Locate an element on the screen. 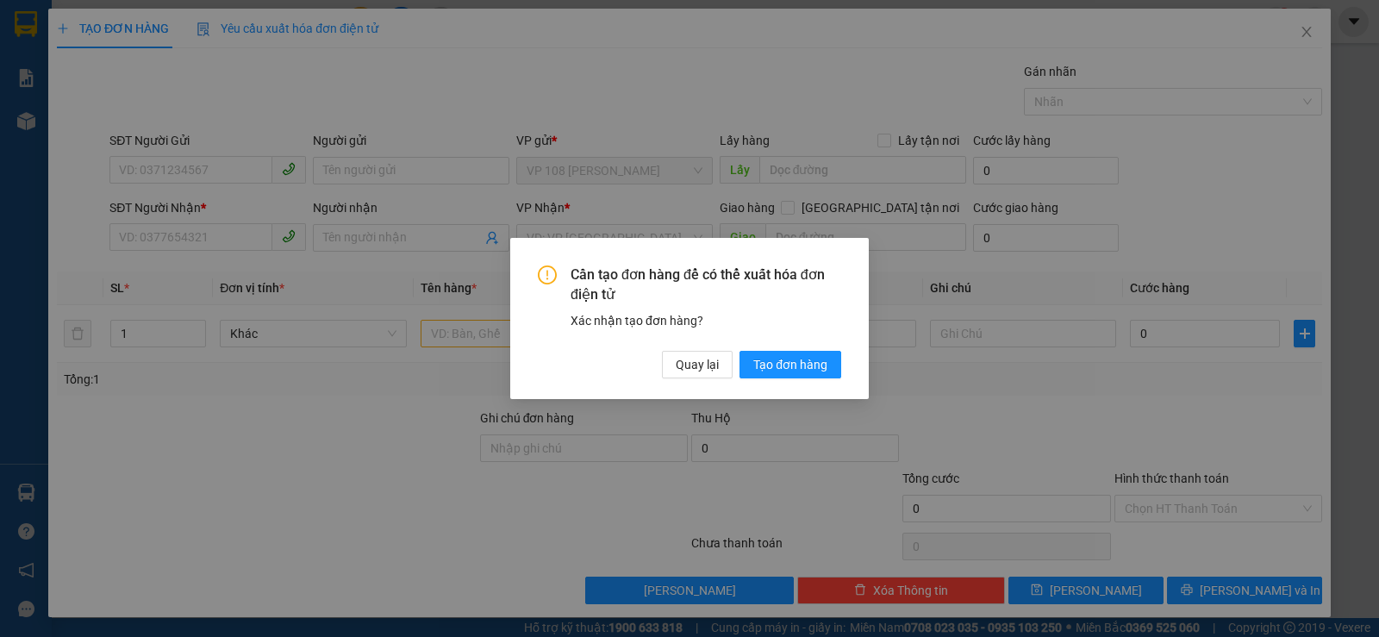 The image size is (1379, 637). span: exclamation-circle is located at coordinates (547, 275).